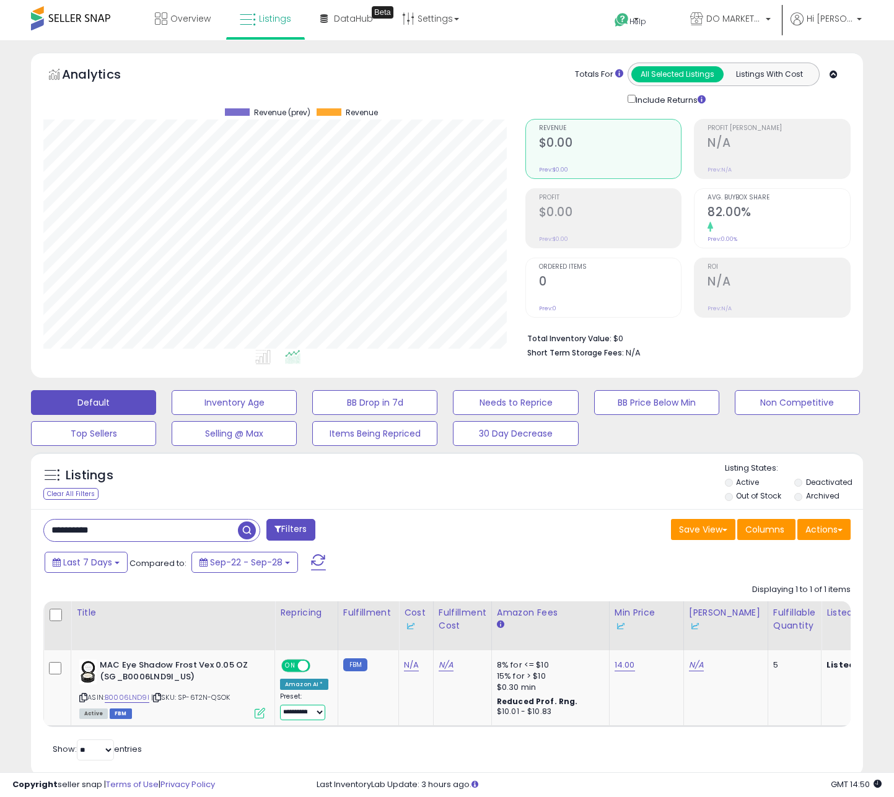 The height and width of the screenshot is (797, 894). What do you see at coordinates (747, 482) in the screenshot?
I see `label: Active` at bounding box center [747, 482].